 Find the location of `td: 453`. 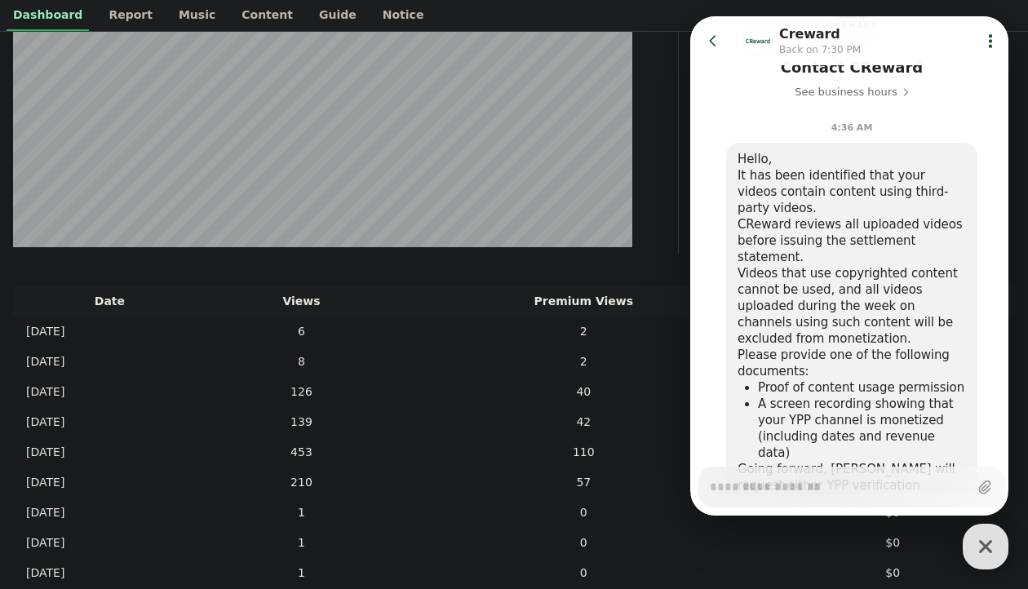

td: 453 is located at coordinates (301, 452).